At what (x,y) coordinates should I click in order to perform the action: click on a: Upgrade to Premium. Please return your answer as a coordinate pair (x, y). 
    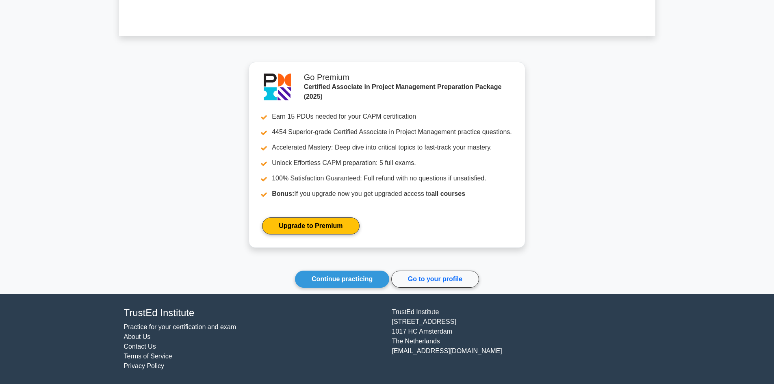
    Looking at the image, I should click on (311, 226).